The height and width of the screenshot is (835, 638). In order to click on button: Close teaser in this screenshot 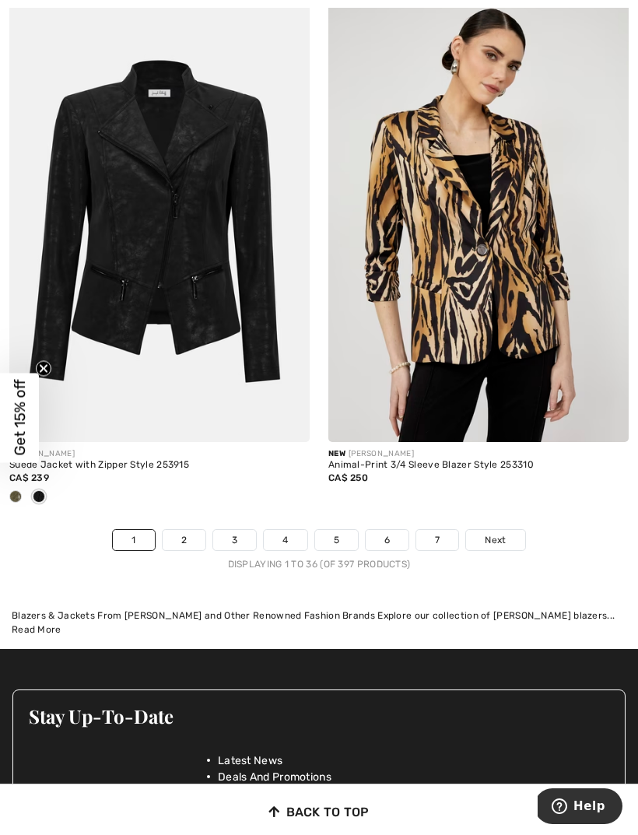, I will do `click(44, 368)`.